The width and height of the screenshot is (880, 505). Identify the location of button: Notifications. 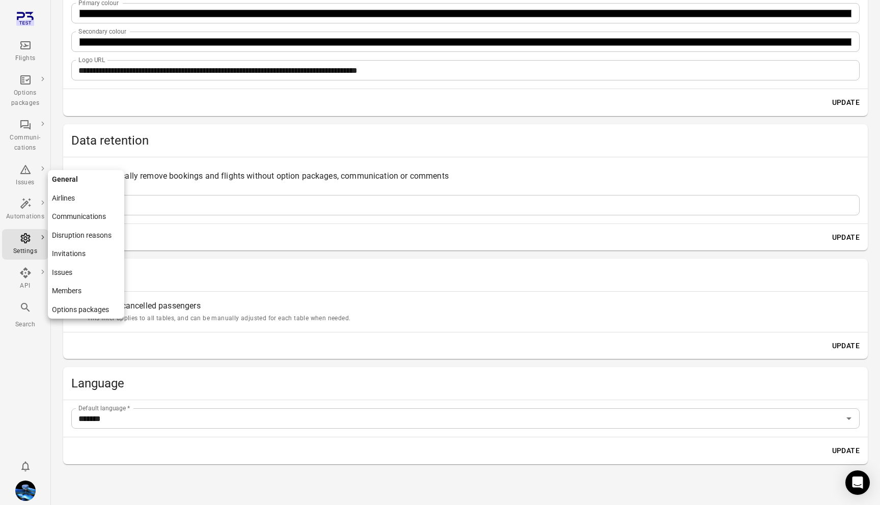
(25, 466).